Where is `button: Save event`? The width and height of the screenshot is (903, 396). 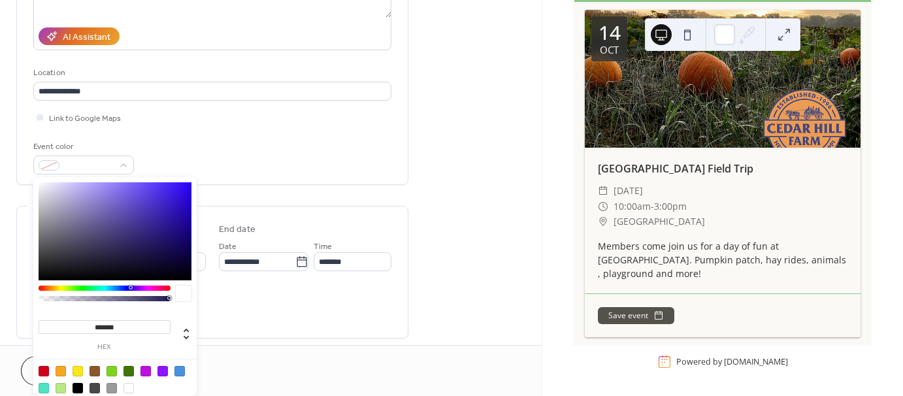 button: Save event is located at coordinates (636, 316).